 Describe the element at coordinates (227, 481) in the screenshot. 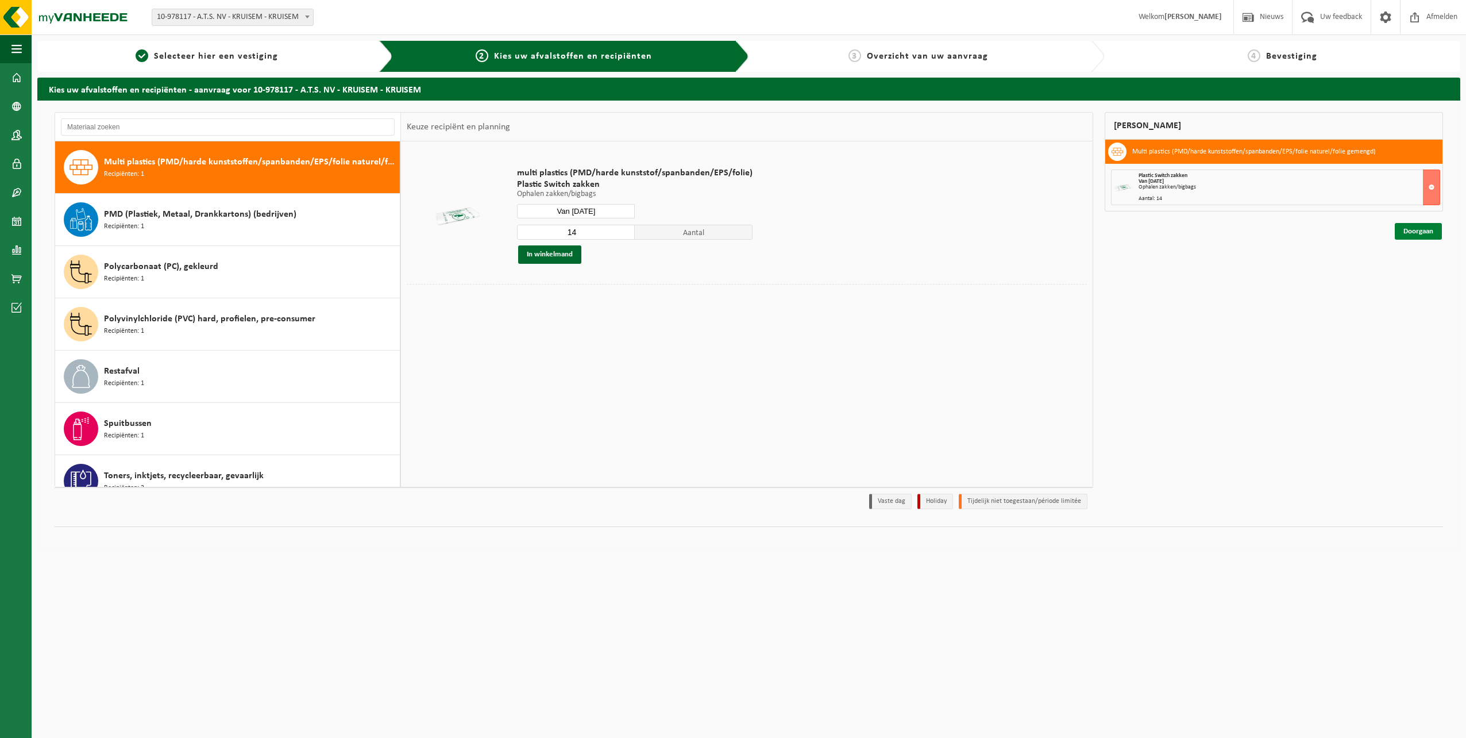

I see `button: Toners, inktjets, recycleerbaar, gevaarlijk Recipiënten: 2` at that location.